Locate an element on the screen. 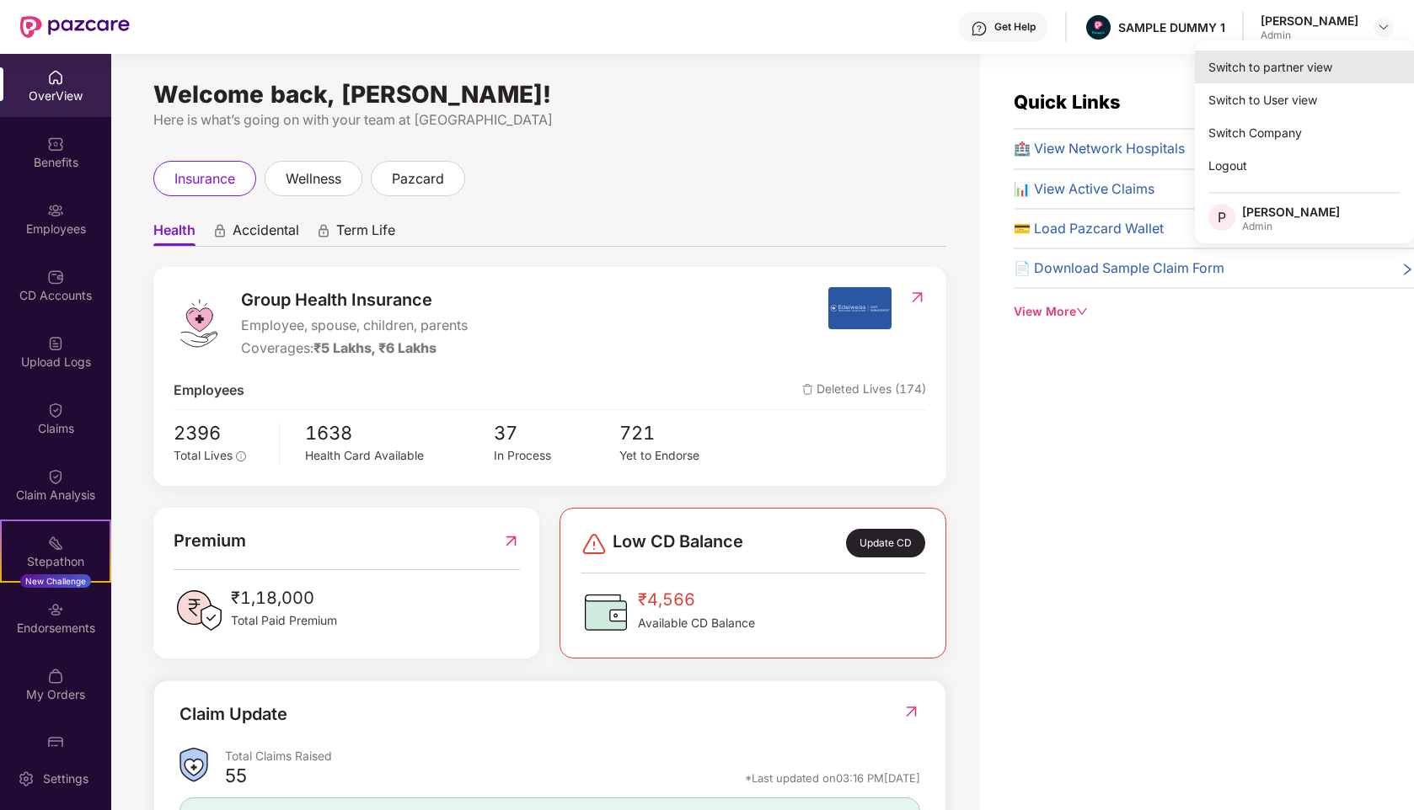 The image size is (1414, 810). div: Health Card Available is located at coordinates (398, 457).